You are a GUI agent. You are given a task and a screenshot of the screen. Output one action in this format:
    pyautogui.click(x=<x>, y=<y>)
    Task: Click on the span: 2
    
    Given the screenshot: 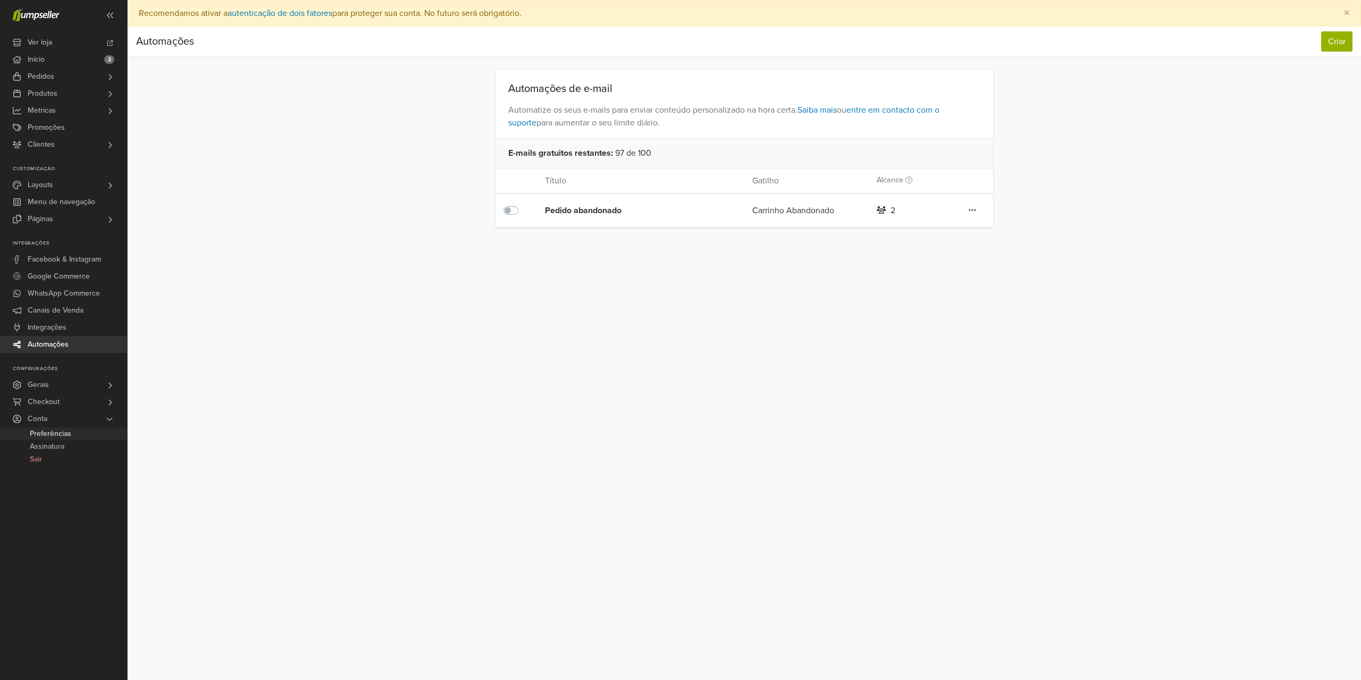 What is the action you would take?
    pyautogui.click(x=109, y=60)
    